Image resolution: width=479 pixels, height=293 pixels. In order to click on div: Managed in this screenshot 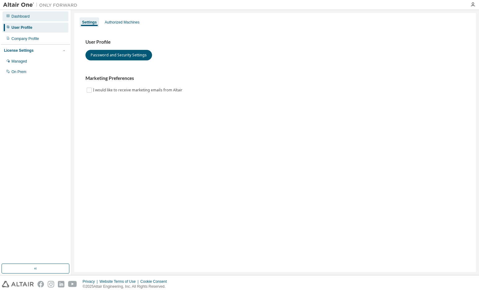, I will do `click(19, 61)`.